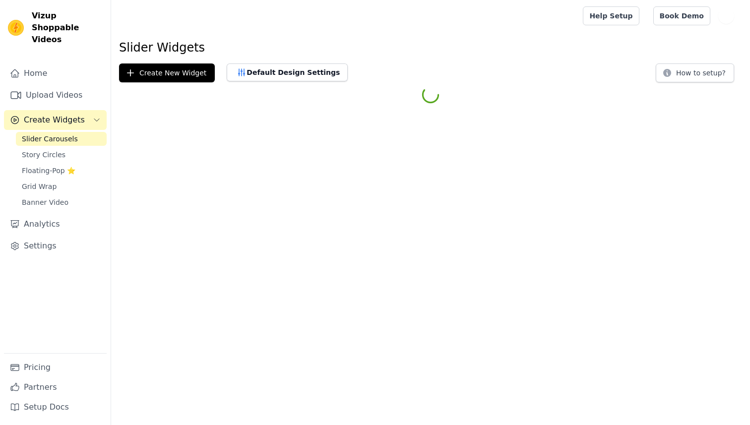 The height and width of the screenshot is (425, 750). I want to click on a: Partners, so click(55, 387).